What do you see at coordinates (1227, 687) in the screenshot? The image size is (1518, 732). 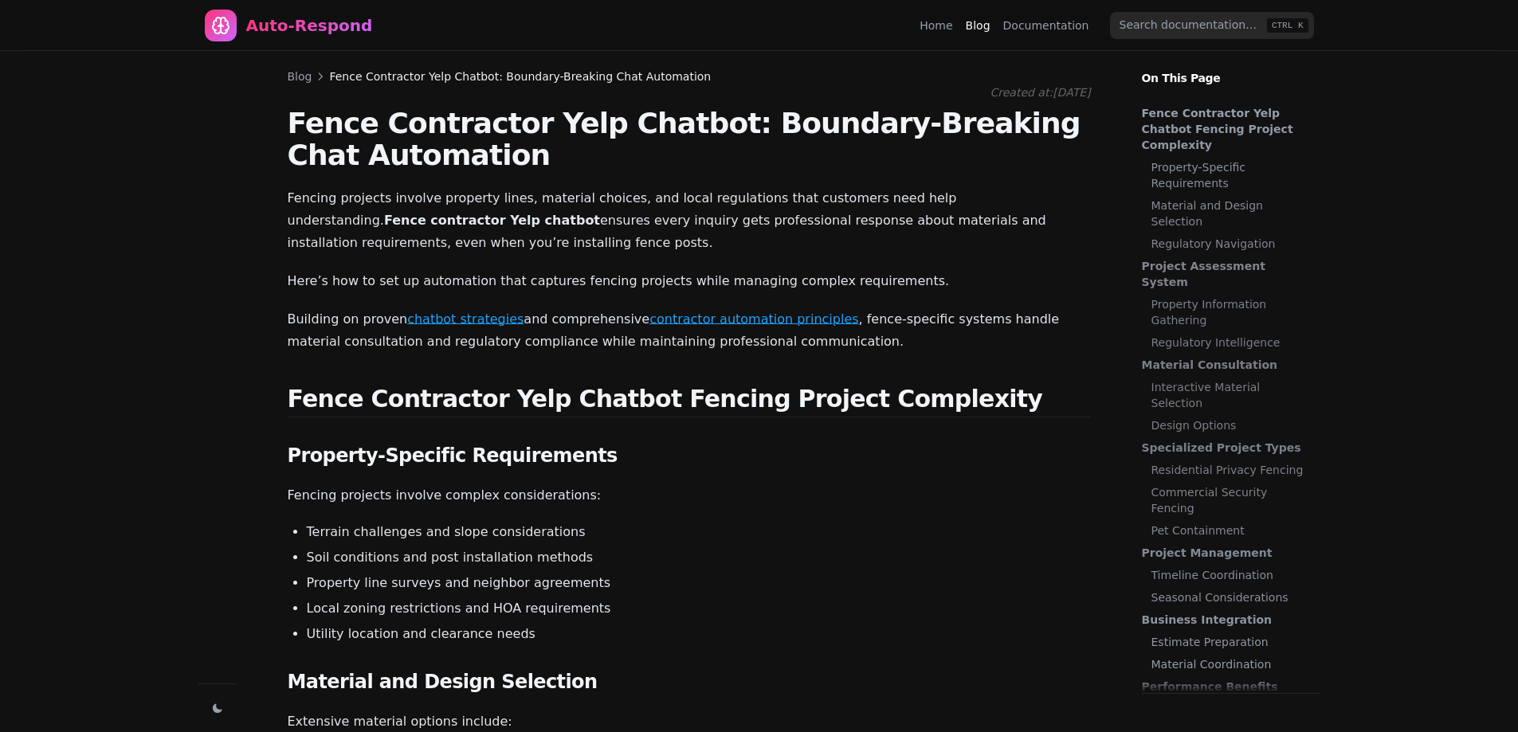 I see `a: Performance Benefits` at bounding box center [1227, 687].